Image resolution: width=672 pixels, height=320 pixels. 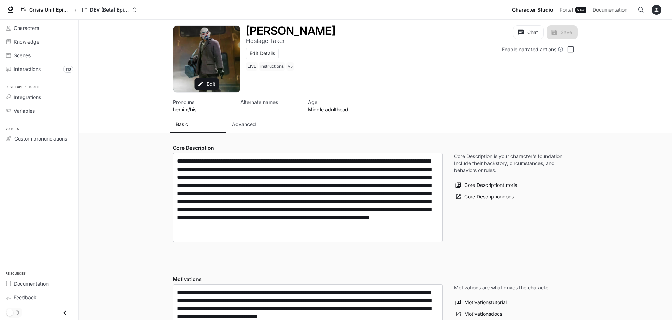 What do you see at coordinates (510, 163) in the screenshot?
I see `p: Core Description is your character's foundation. Include their backstory, circumstances, and beha...` at bounding box center [510, 163].